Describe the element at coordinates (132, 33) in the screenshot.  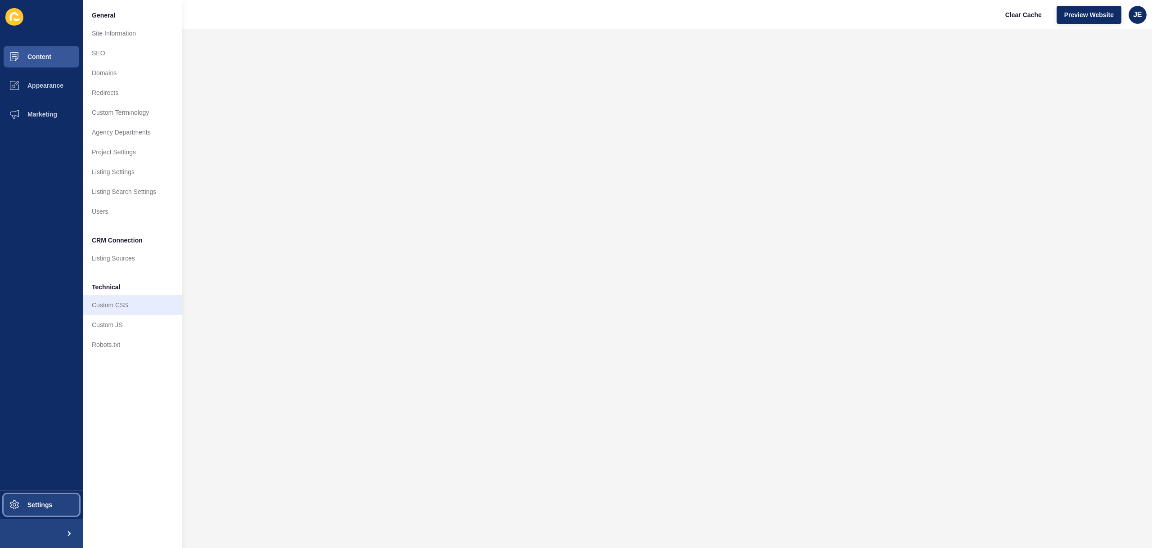
I see `a: Site Information` at that location.